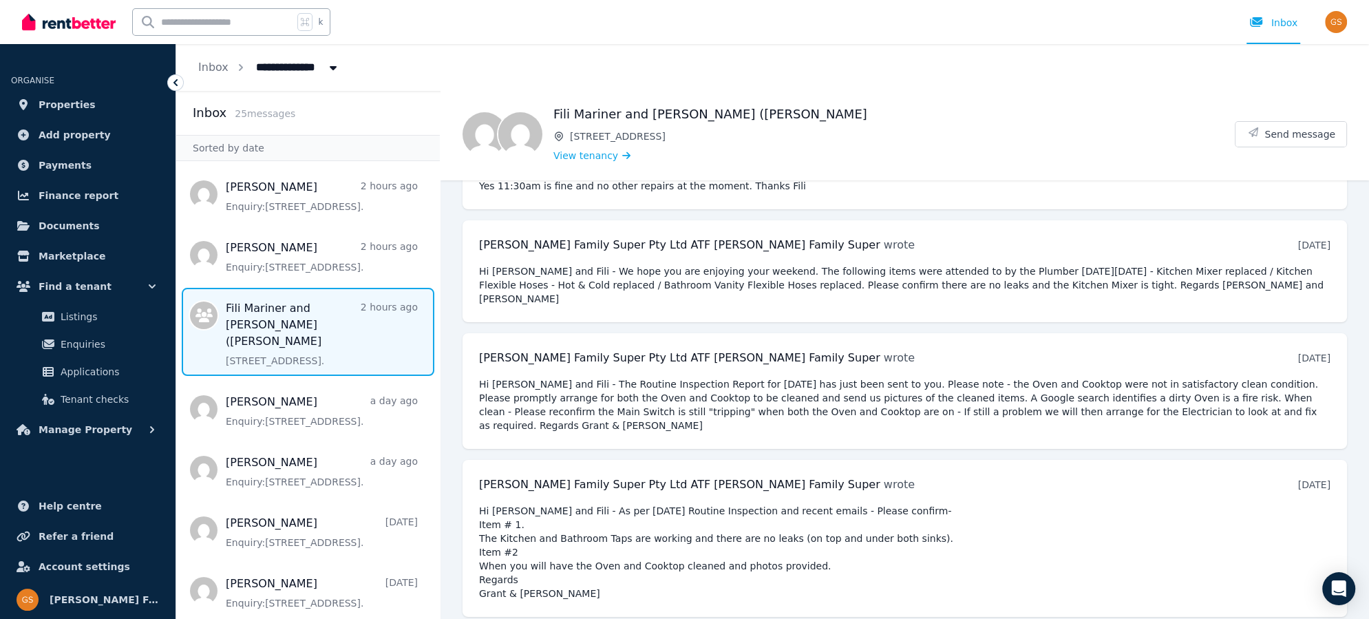 The width and height of the screenshot is (1369, 619). I want to click on span: Add property, so click(74, 135).